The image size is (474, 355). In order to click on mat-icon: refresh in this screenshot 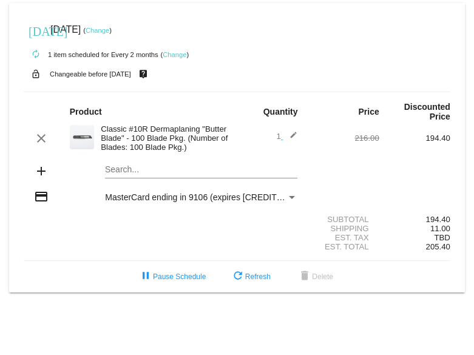, I will do `click(238, 277)`.